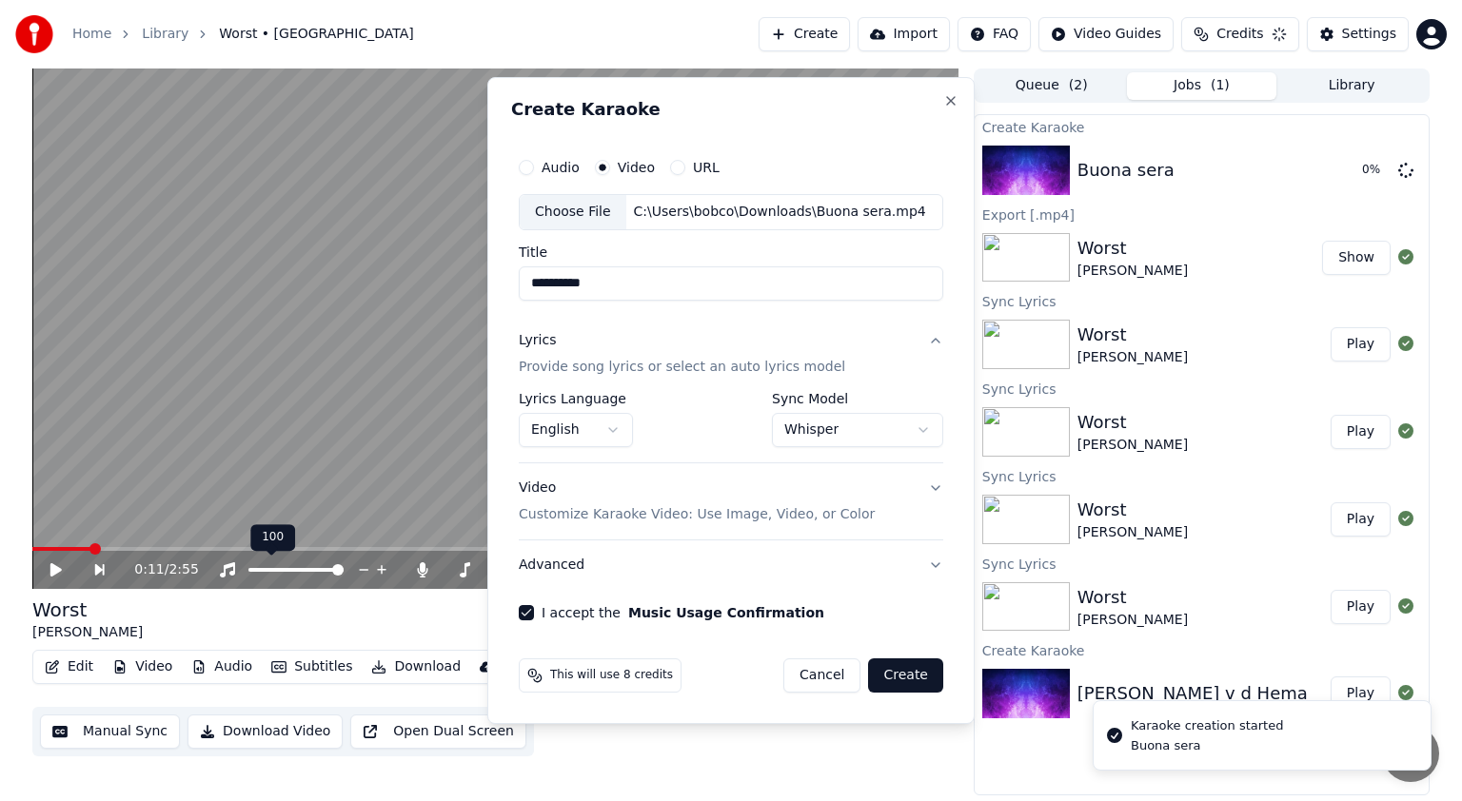  I want to click on div: C:\Users\bobco\Downloads\Buona sera.mp4, so click(779, 212).